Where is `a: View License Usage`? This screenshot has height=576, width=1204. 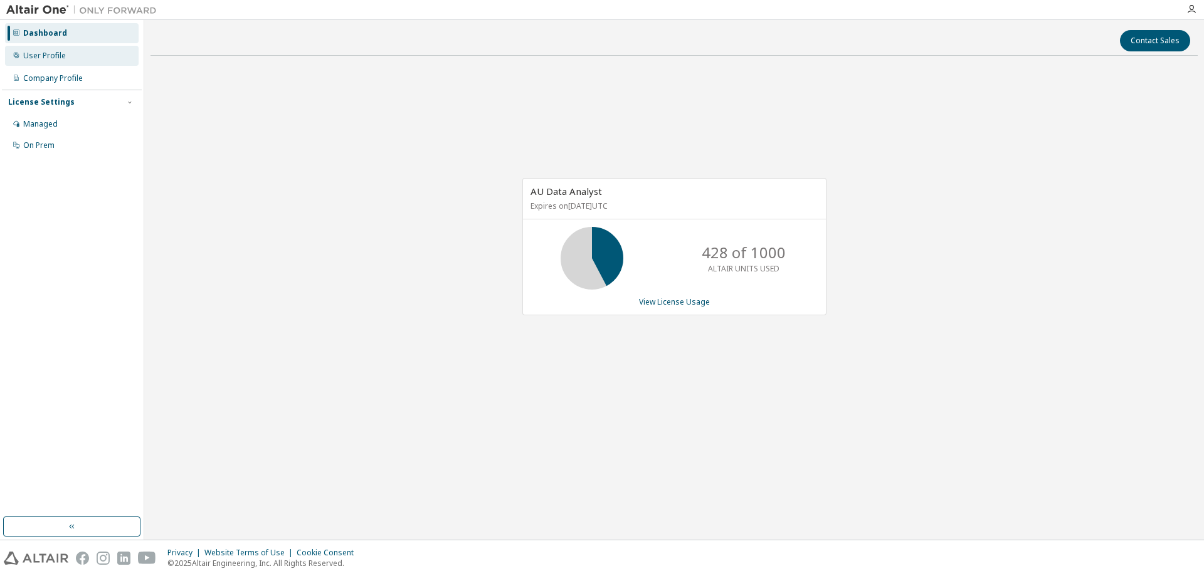 a: View License Usage is located at coordinates (674, 302).